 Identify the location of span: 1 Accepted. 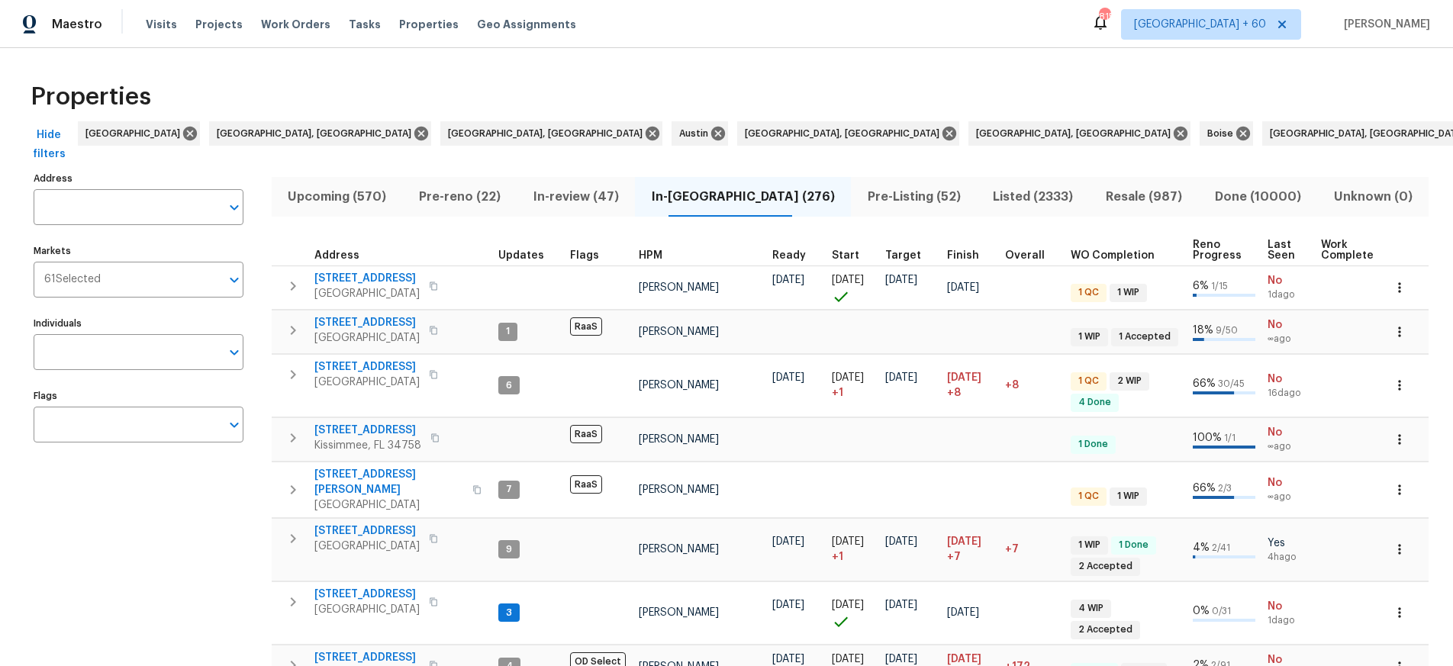
(1145, 337).